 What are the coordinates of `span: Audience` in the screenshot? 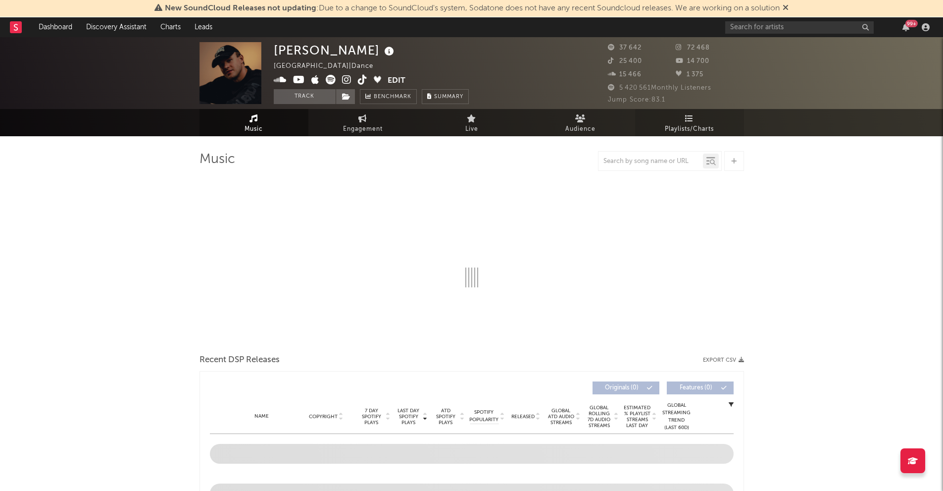 It's located at (580, 129).